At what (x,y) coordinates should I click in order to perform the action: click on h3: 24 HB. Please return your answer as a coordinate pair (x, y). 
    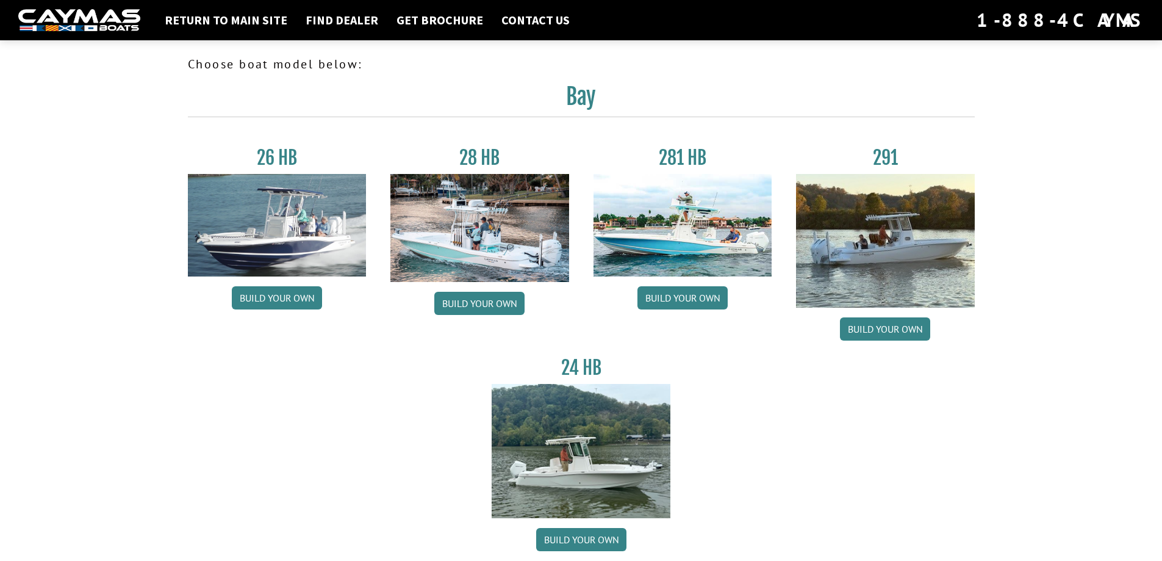
    Looking at the image, I should click on (581, 367).